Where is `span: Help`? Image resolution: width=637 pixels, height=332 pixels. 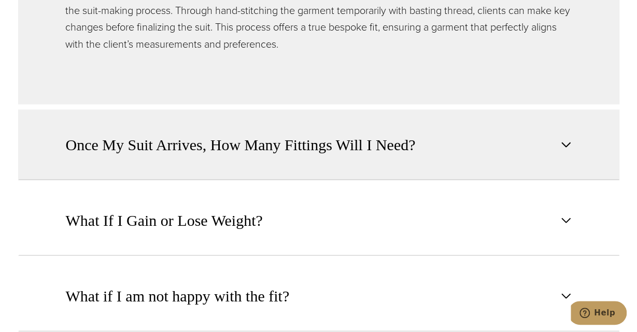
span: Help is located at coordinates (34, 12).